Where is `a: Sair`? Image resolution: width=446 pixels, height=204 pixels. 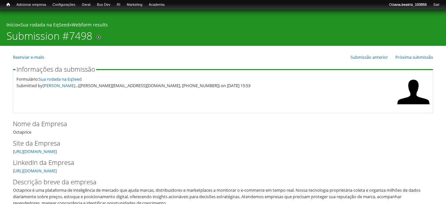 a: Sair is located at coordinates (436, 5).